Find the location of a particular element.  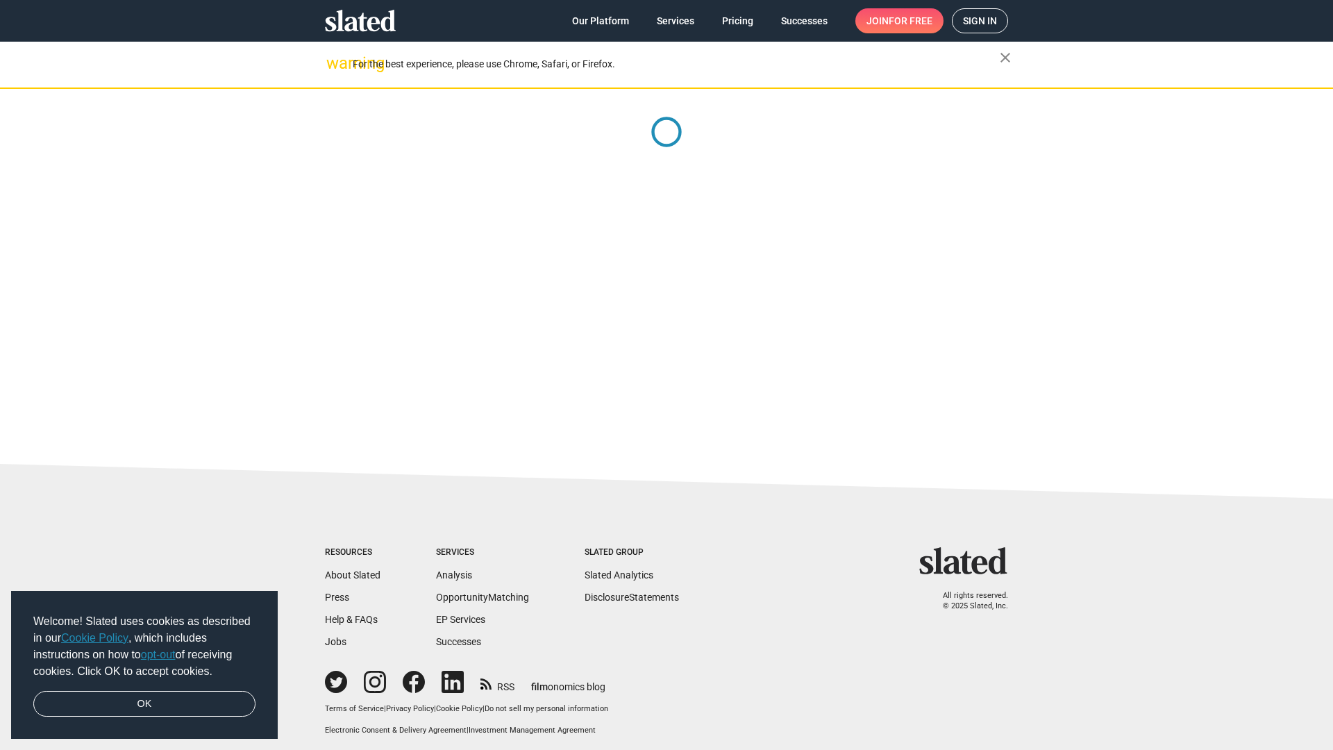

span: film is located at coordinates (539, 686).